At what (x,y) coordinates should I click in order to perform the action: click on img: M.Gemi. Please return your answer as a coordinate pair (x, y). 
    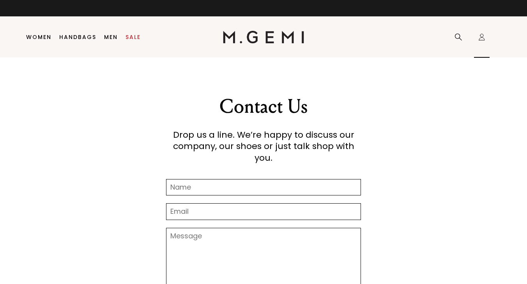
    Looking at the image, I should click on (264, 37).